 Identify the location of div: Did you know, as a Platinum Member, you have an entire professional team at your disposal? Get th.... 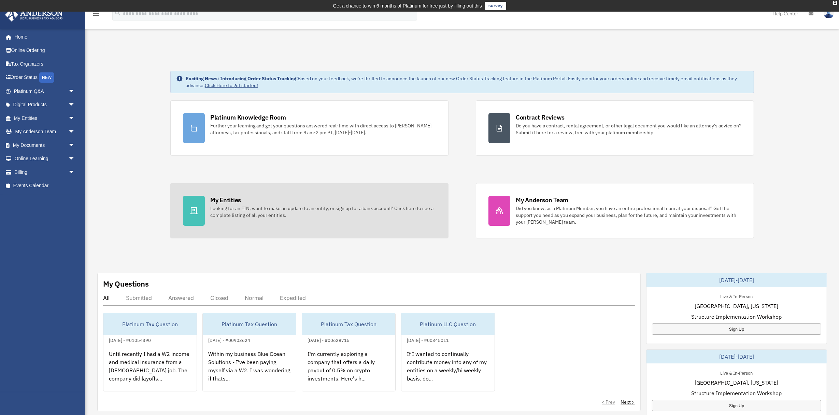
(628, 215).